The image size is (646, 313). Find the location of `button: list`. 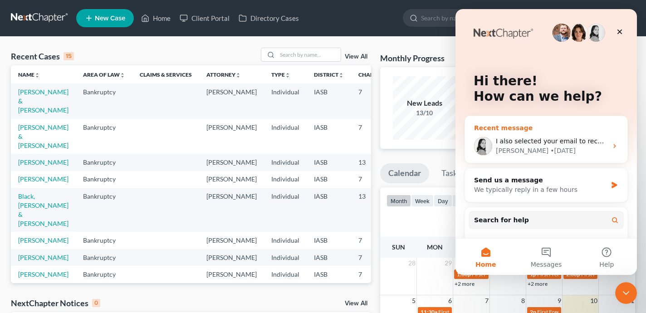

button: list is located at coordinates (461, 200).